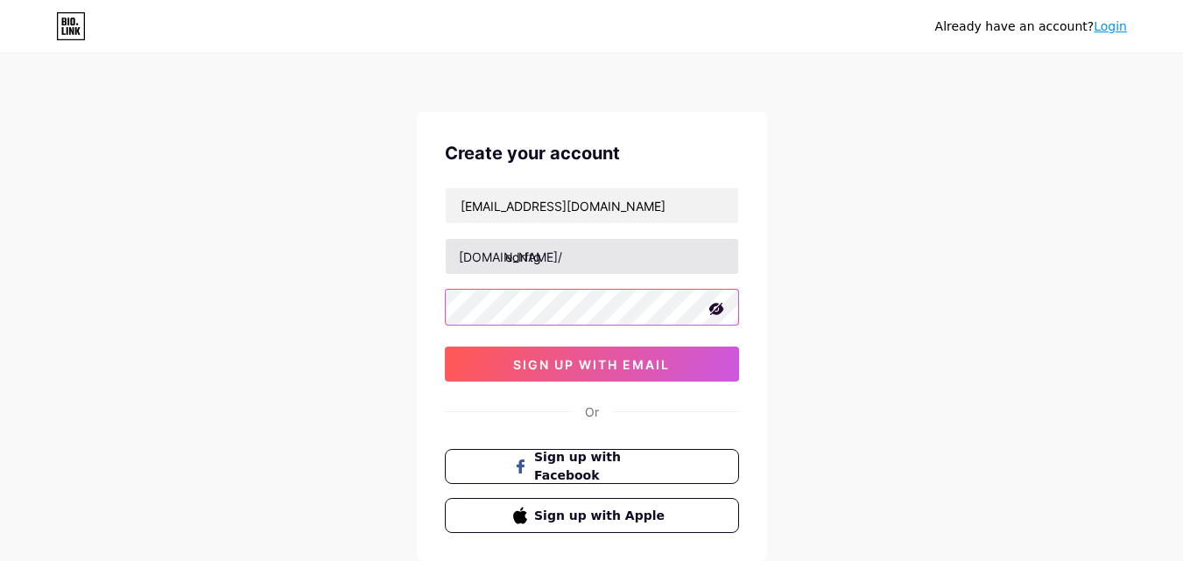 The height and width of the screenshot is (561, 1183). I want to click on div: Already have an account?, so click(1030, 26).